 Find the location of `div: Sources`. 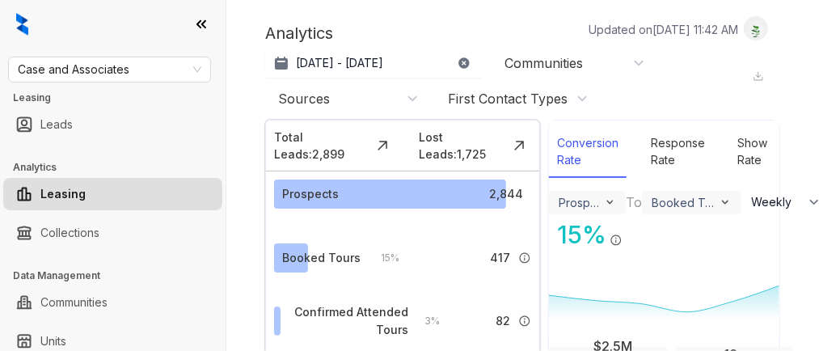

div: Sources is located at coordinates (304, 99).